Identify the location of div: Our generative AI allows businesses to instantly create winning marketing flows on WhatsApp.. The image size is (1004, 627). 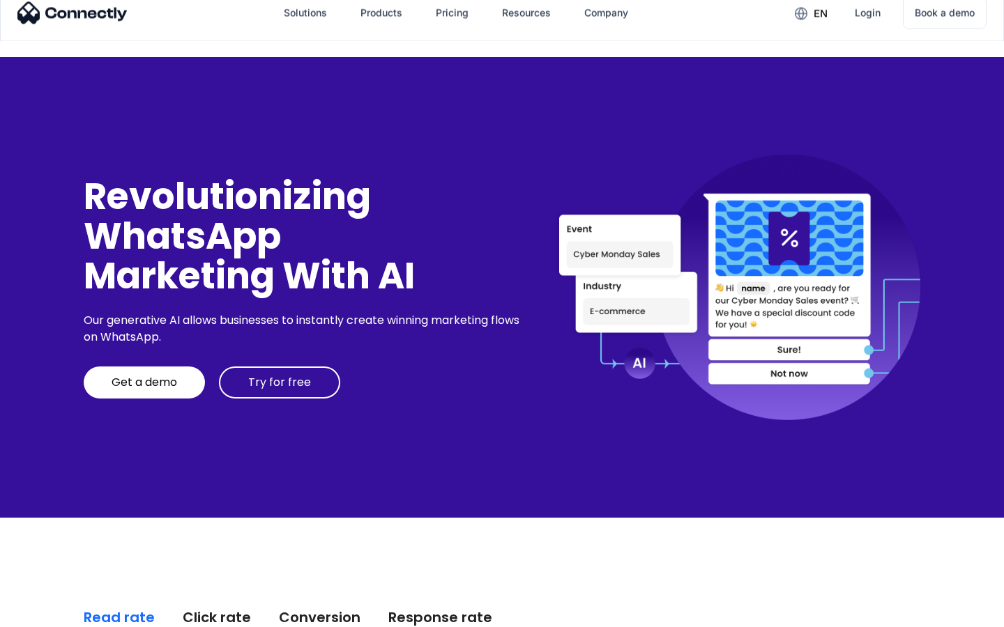
(304, 329).